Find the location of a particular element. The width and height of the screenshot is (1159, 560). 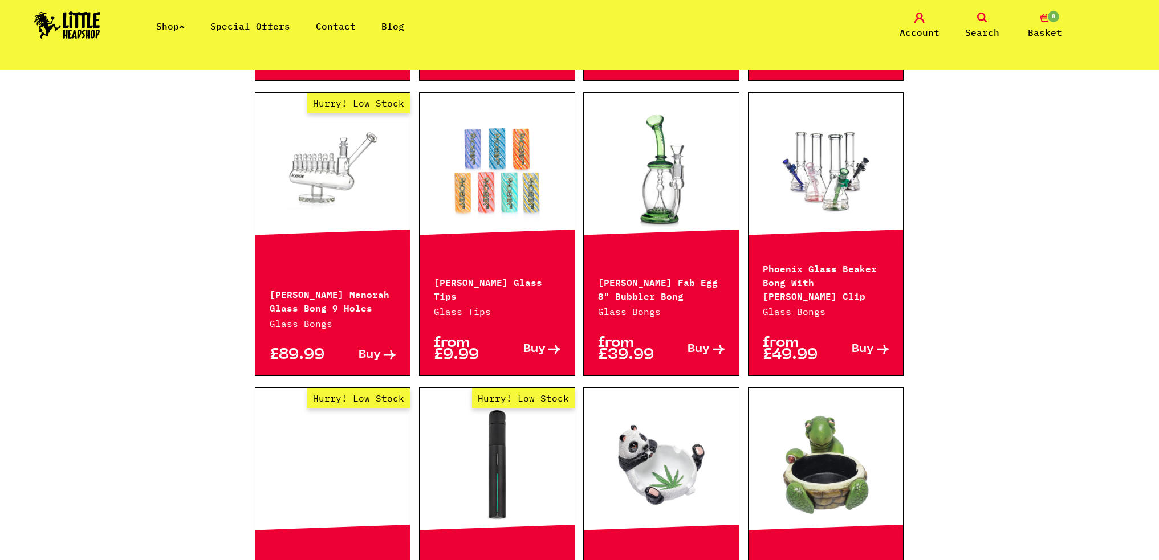

a: Special Offers is located at coordinates (250, 26).